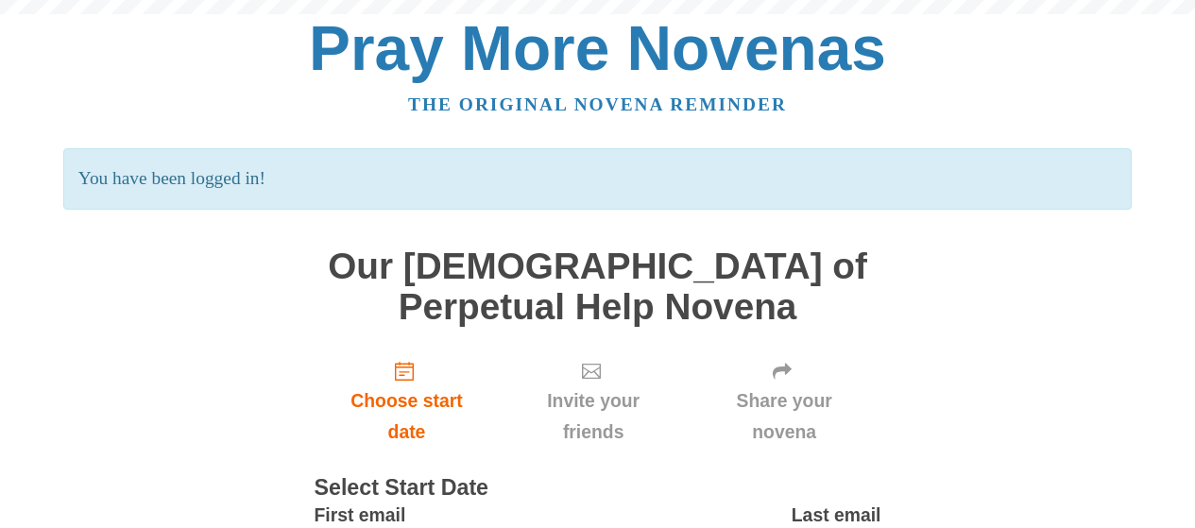  I want to click on a: The original novena reminder, so click(597, 104).